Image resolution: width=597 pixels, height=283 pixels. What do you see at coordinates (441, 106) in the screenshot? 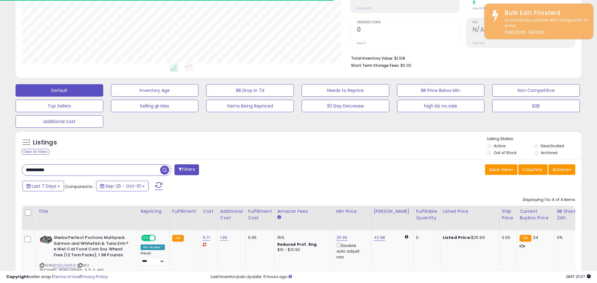
I see `button: high bb no sale` at bounding box center [441, 106].